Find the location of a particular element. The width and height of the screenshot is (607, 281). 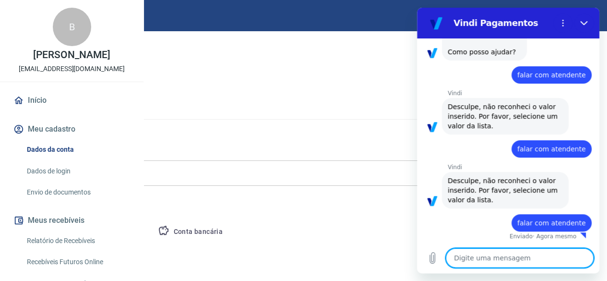

div: B is located at coordinates (72, 27).